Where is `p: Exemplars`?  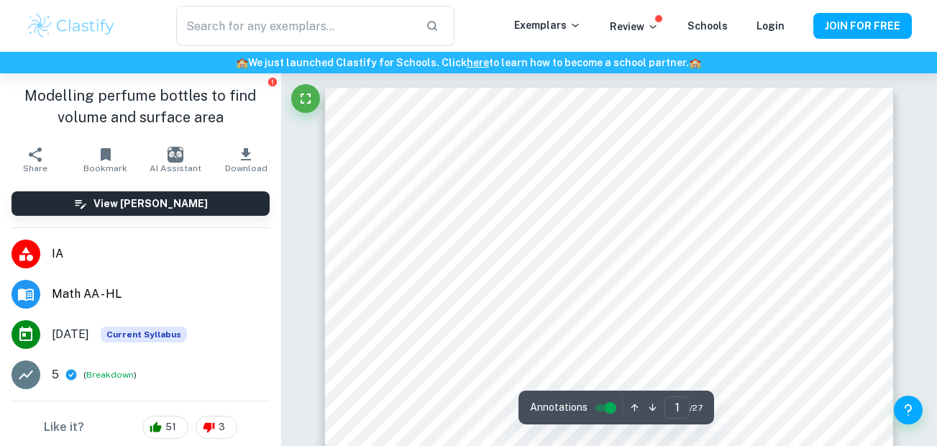 p: Exemplars is located at coordinates (547, 25).